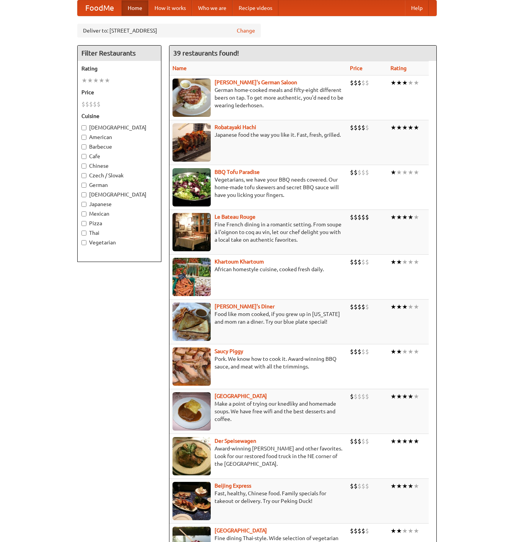 This screenshot has height=542, width=514. I want to click on p: Vegetarians, we have your BBQ needs covered. Our home-made tofu skewers and secret BBQ sauce will..., so click(258, 187).